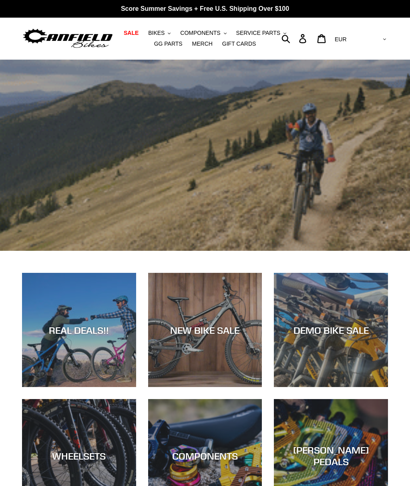 This screenshot has height=486, width=410. I want to click on div: REAL DEALS!!, so click(79, 330).